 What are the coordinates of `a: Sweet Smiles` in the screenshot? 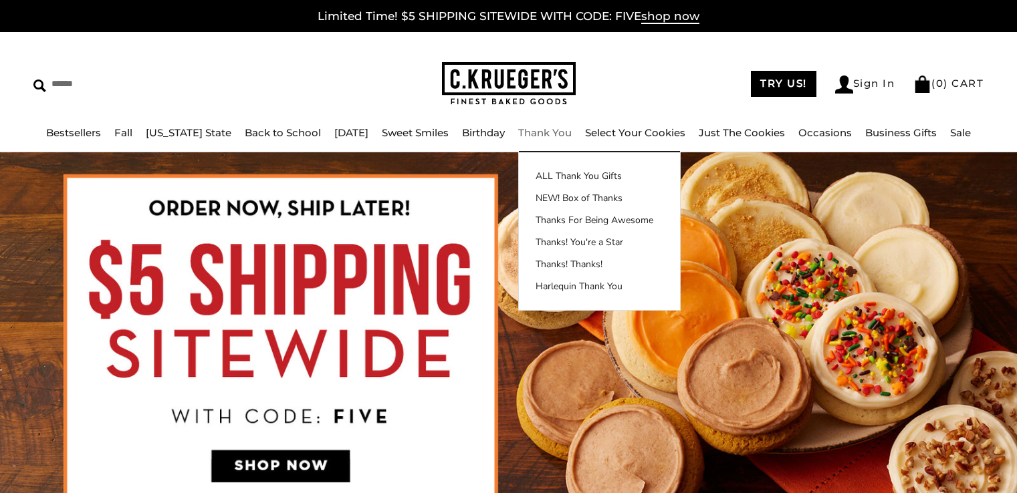 It's located at (415, 132).